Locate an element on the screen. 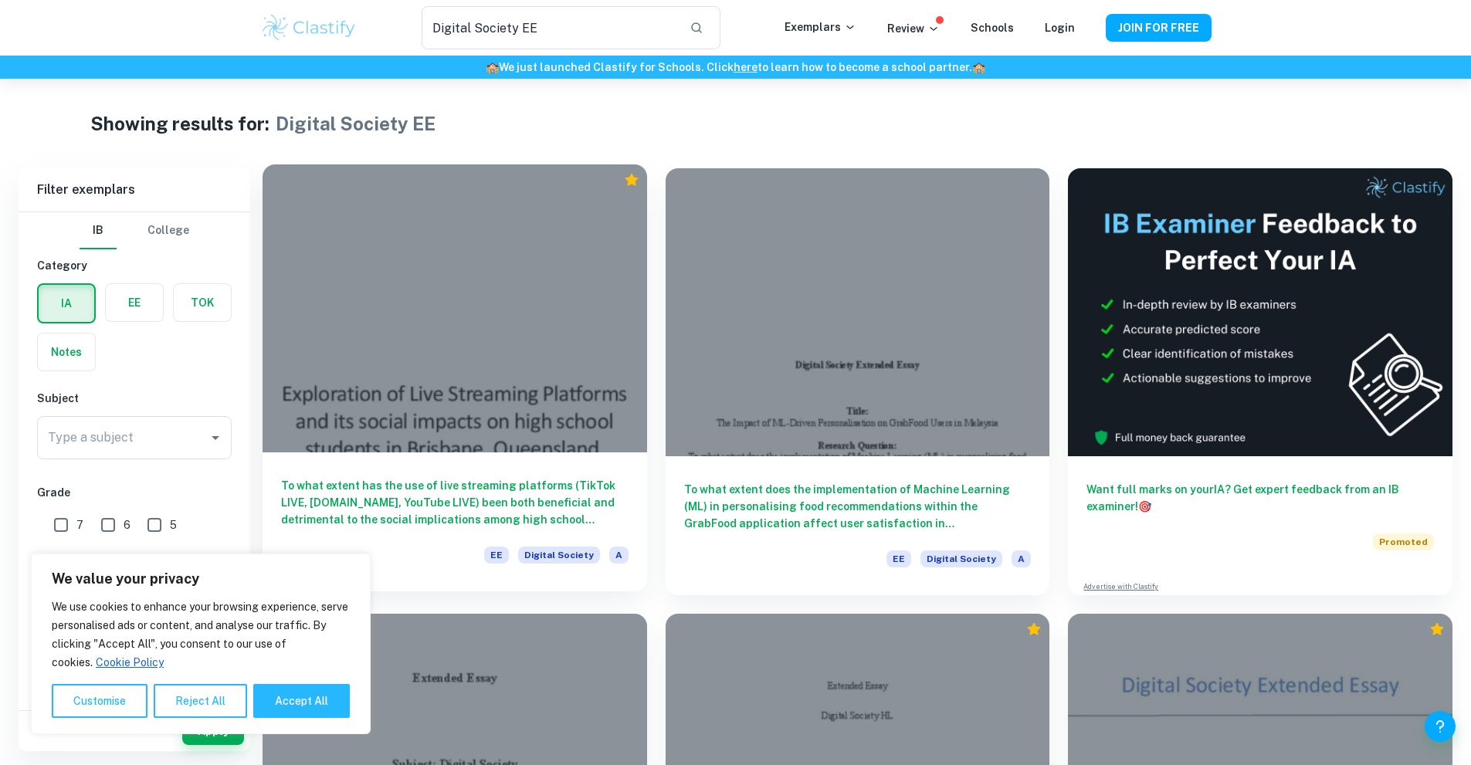 This screenshot has height=765, width=1471. span: 1 is located at coordinates (219, 561).